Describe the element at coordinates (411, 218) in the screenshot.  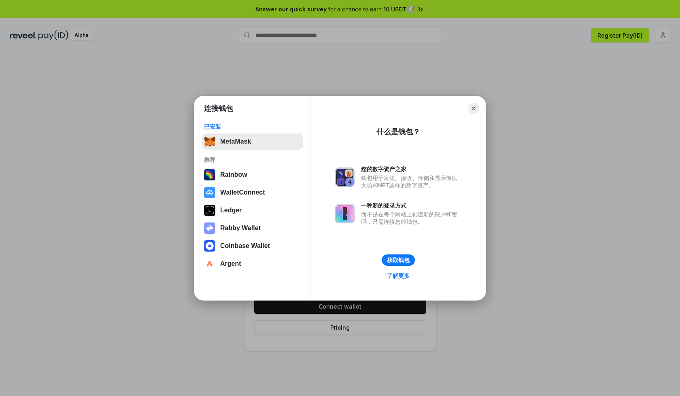
I see `div: 而不是在每个网站上创建新的账户和密码，只需连接您的钱包。` at that location.